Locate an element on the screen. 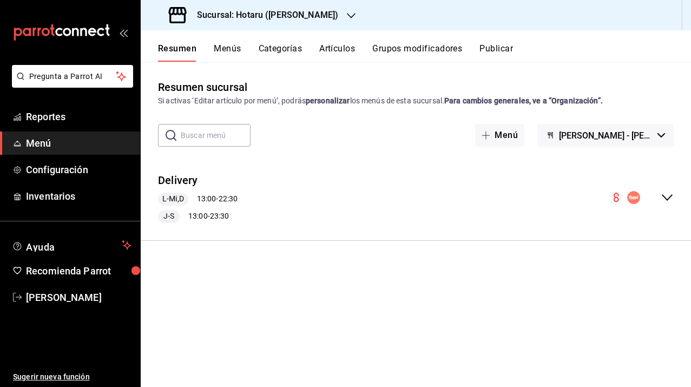 Image resolution: width=691 pixels, height=387 pixels. button: Menú is located at coordinates (499, 135).